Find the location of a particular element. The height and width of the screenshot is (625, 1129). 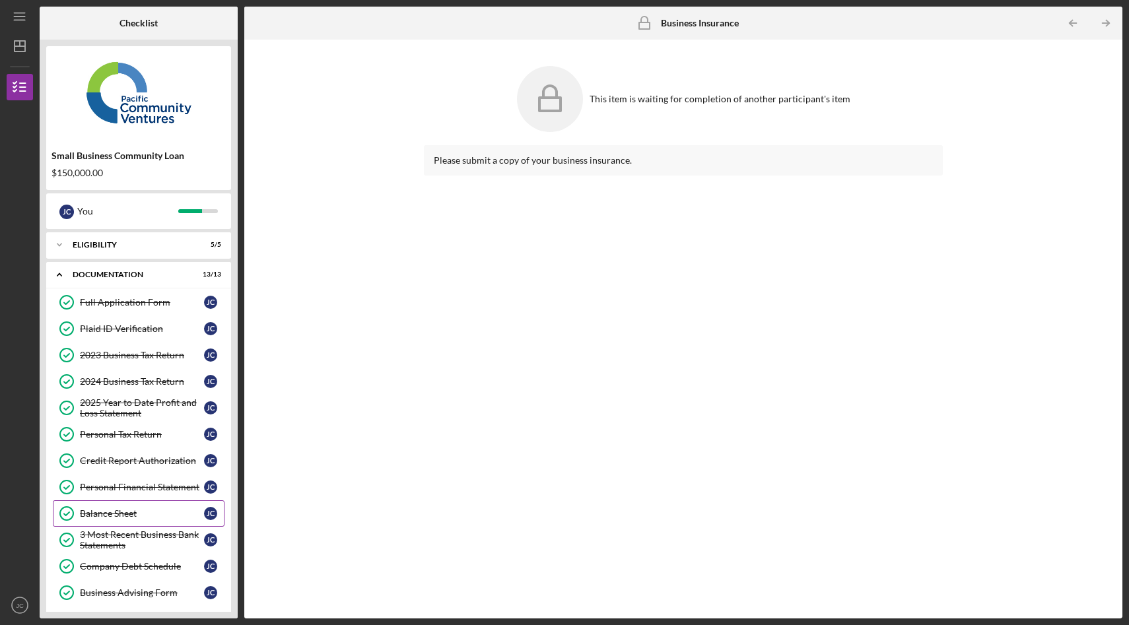

a: 3 Most Recent Business Bank StatementsJC is located at coordinates (139, 540).